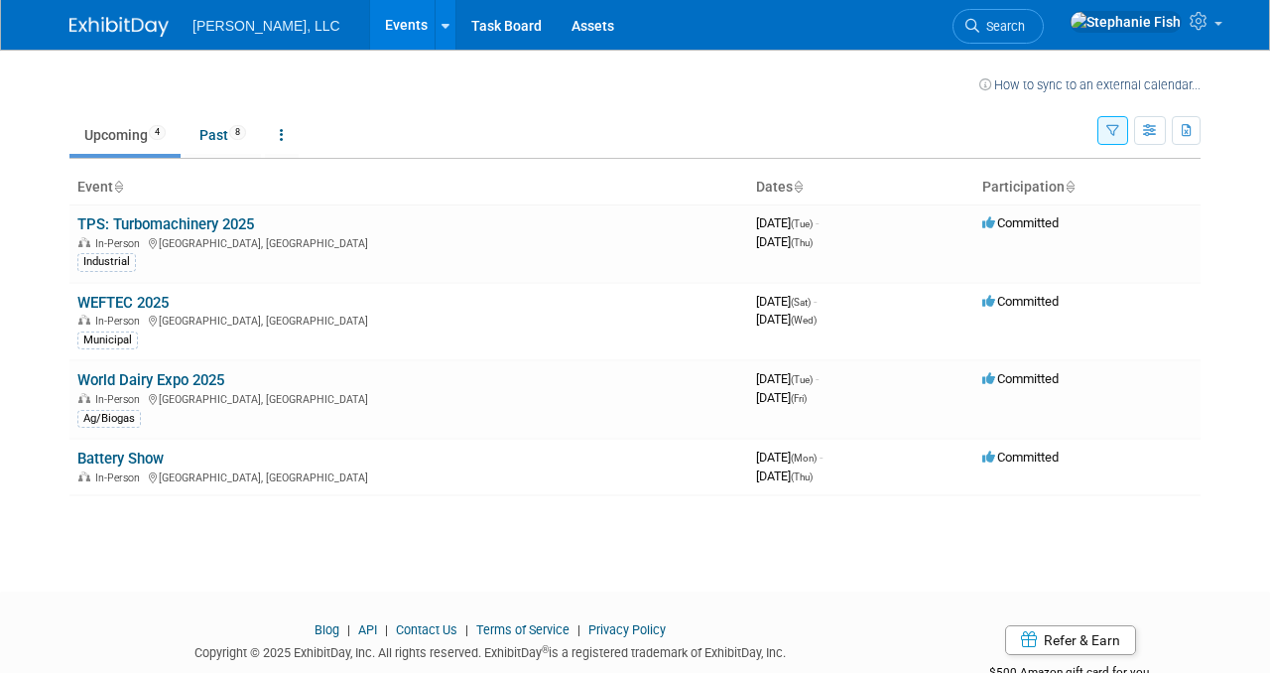 The width and height of the screenshot is (1270, 673). What do you see at coordinates (523, 629) in the screenshot?
I see `a: Terms of Service` at bounding box center [523, 629].